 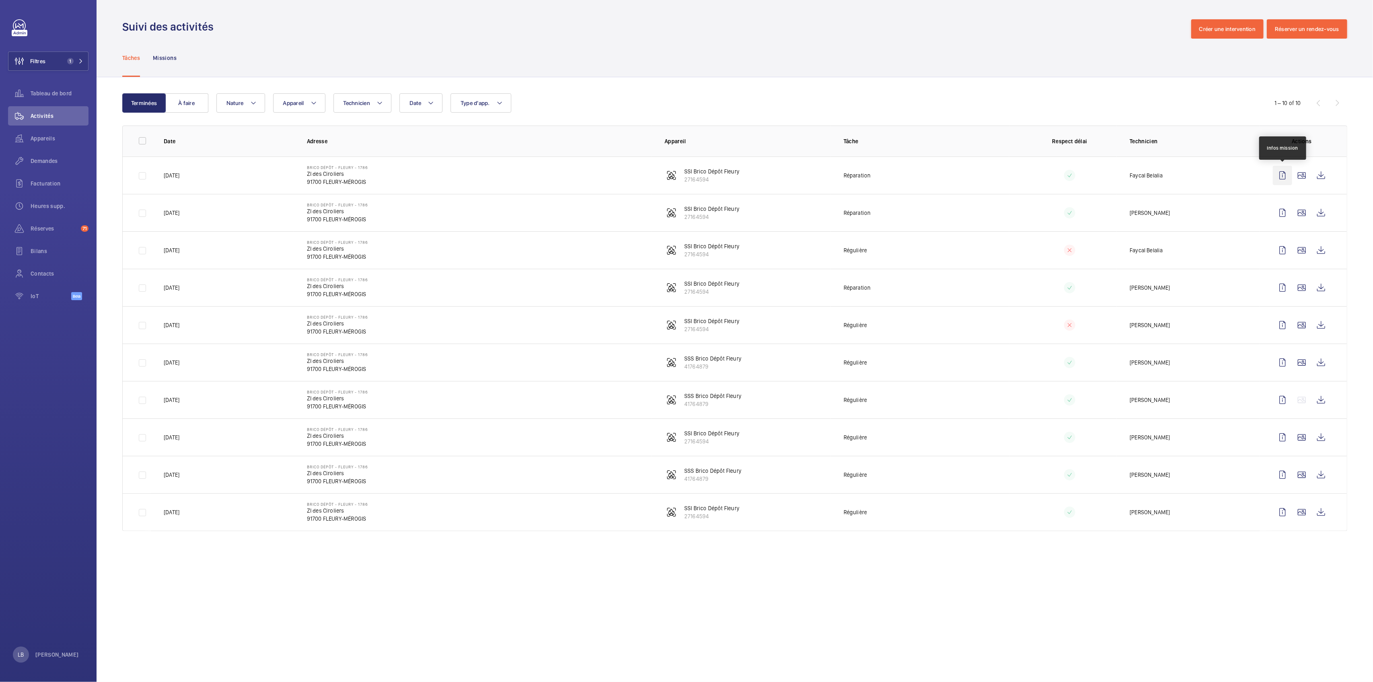 I want to click on p: Appareil, so click(x=747, y=141).